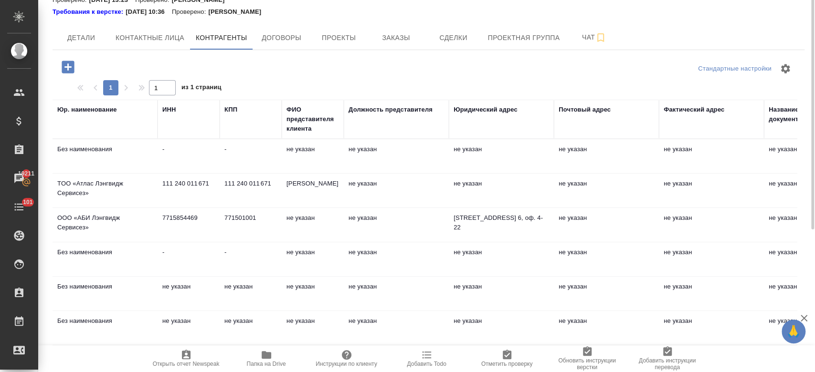 This screenshot has width=815, height=372. What do you see at coordinates (694, 110) in the screenshot?
I see `div: Фактический адрес` at bounding box center [694, 110].